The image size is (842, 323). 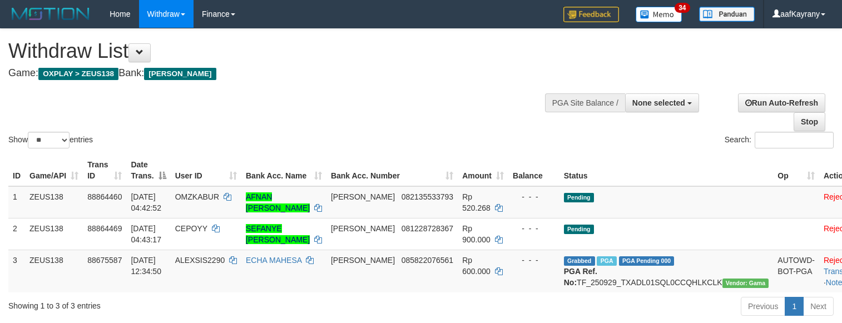 What do you see at coordinates (796, 271) in the screenshot?
I see `td: AUTOWD-BOT-PGA` at bounding box center [796, 271].